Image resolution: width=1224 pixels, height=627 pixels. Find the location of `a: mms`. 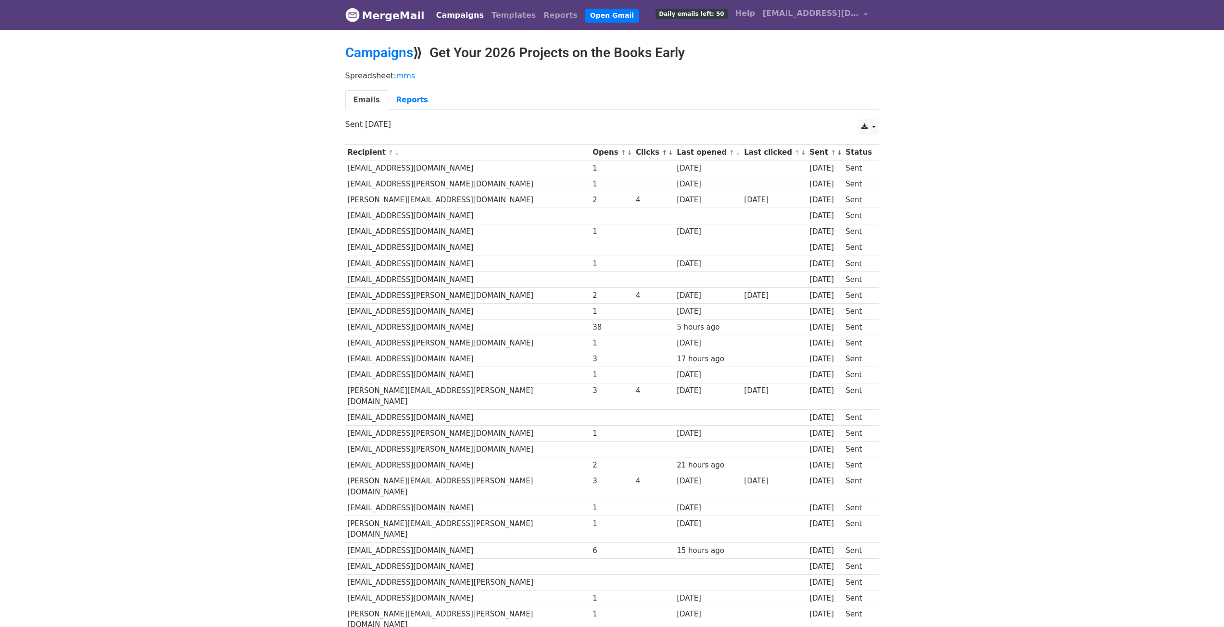

a: mms is located at coordinates (406, 75).